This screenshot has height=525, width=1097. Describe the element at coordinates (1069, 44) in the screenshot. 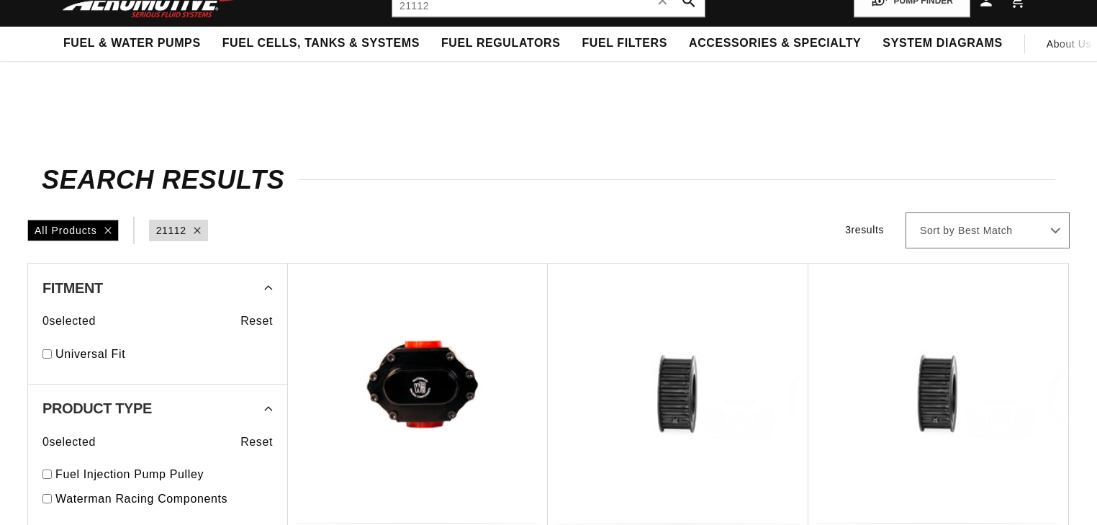

I see `span: About Us` at that location.